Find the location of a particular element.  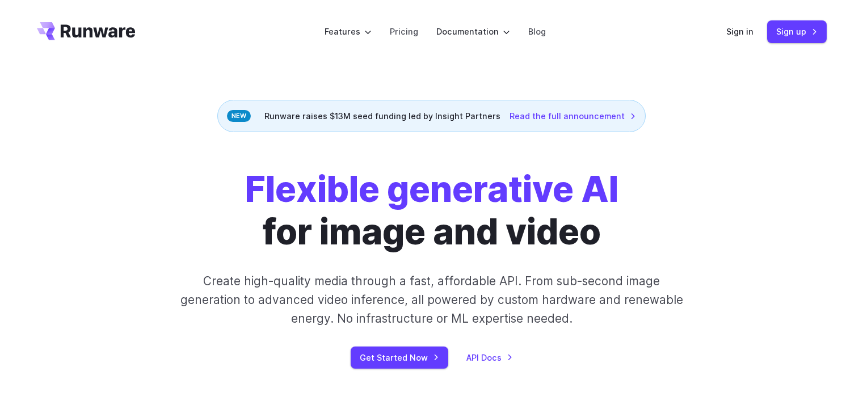

label: Features is located at coordinates (348, 31).